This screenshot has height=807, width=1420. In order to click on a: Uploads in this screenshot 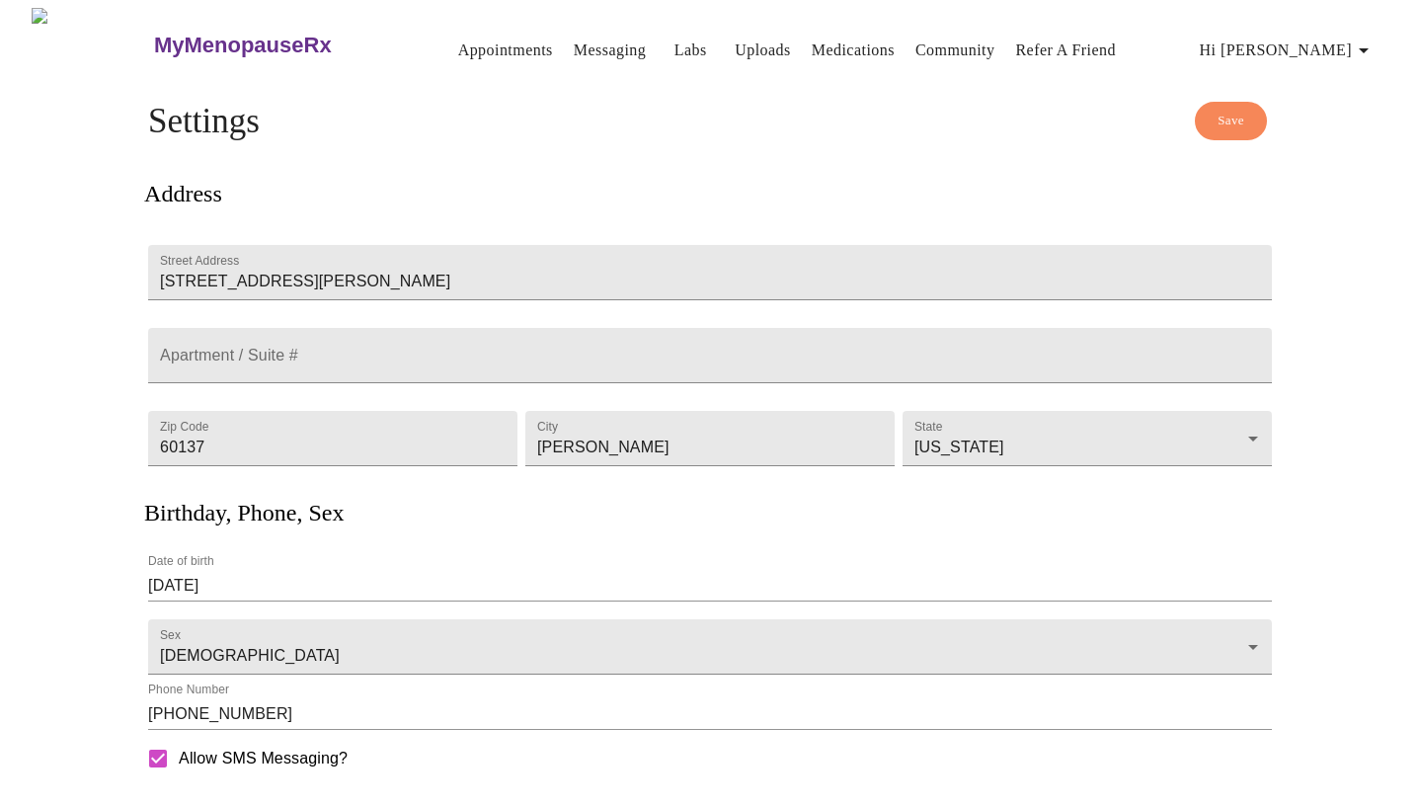, I will do `click(762, 50)`.